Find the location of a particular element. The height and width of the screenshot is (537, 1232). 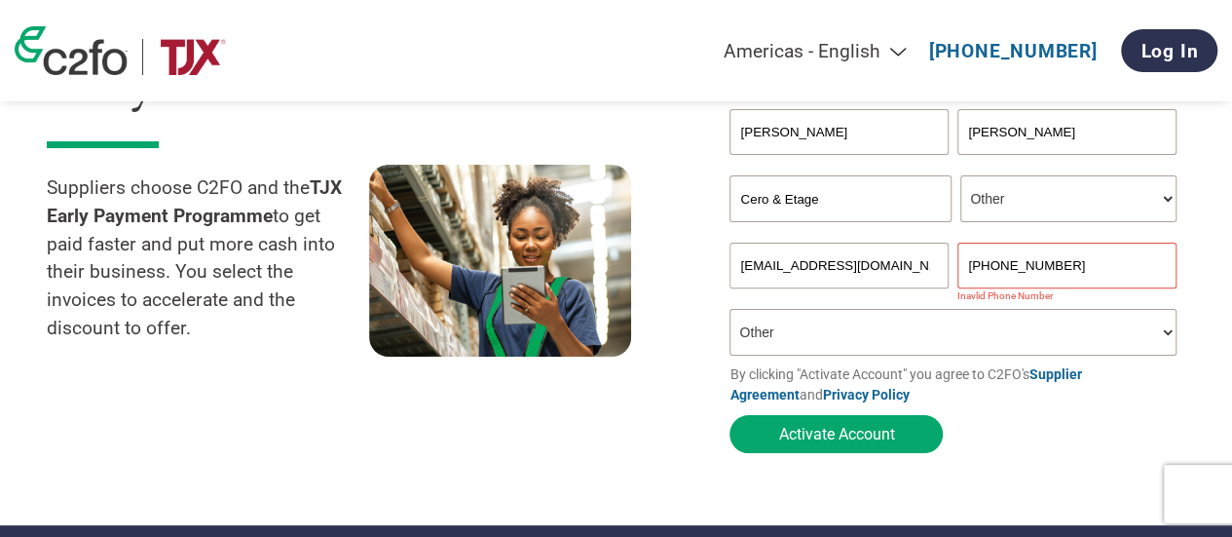

input: Invalid Email format is located at coordinates (839, 265).